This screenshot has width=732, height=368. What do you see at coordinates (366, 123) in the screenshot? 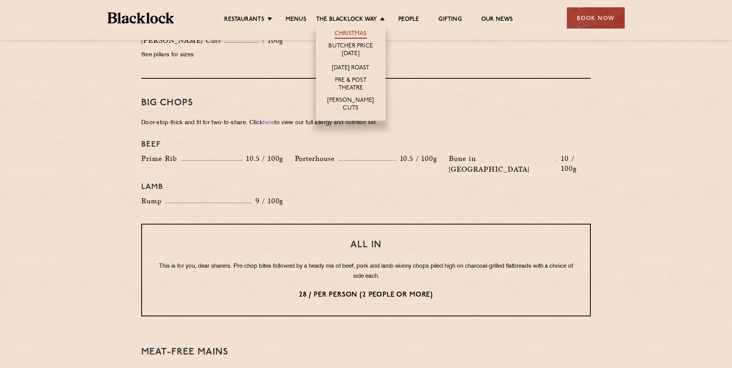
I see `p: Door-stop-thick and fit for two-to-share. Click to view our full allergy and nutrition list.` at bounding box center [366, 123].